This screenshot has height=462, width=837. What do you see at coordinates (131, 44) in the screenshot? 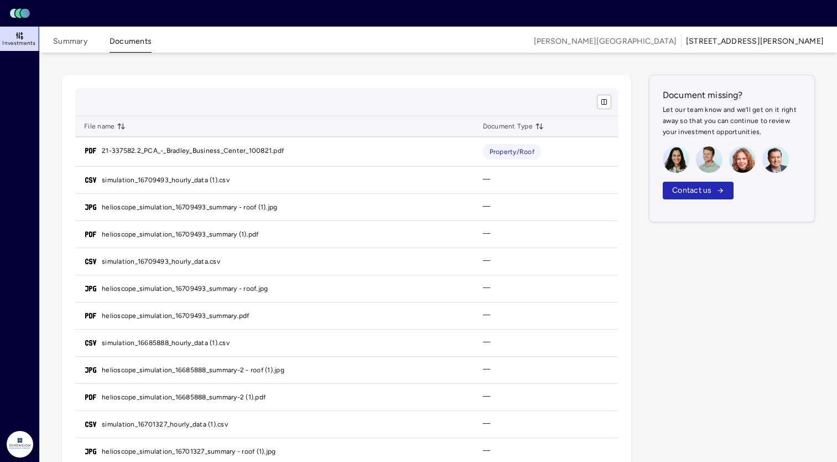
I see `button: Documents` at bounding box center [131, 44].